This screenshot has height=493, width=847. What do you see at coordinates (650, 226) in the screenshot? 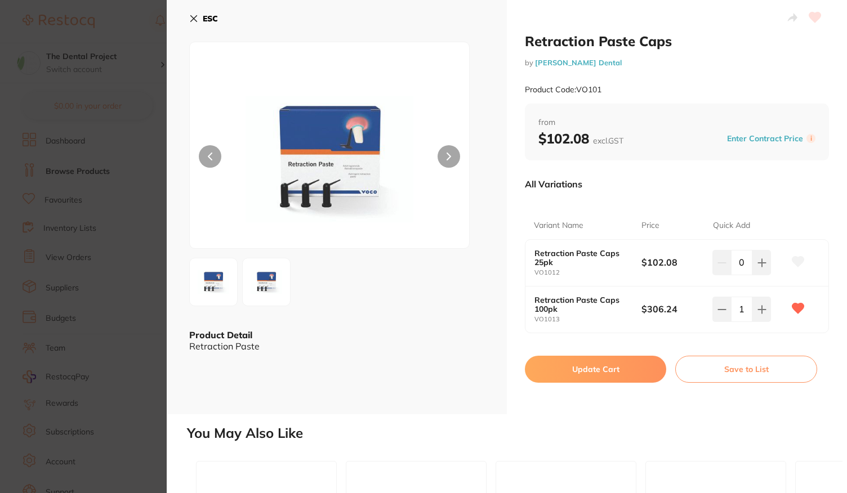
I see `p: Price` at bounding box center [650, 226].